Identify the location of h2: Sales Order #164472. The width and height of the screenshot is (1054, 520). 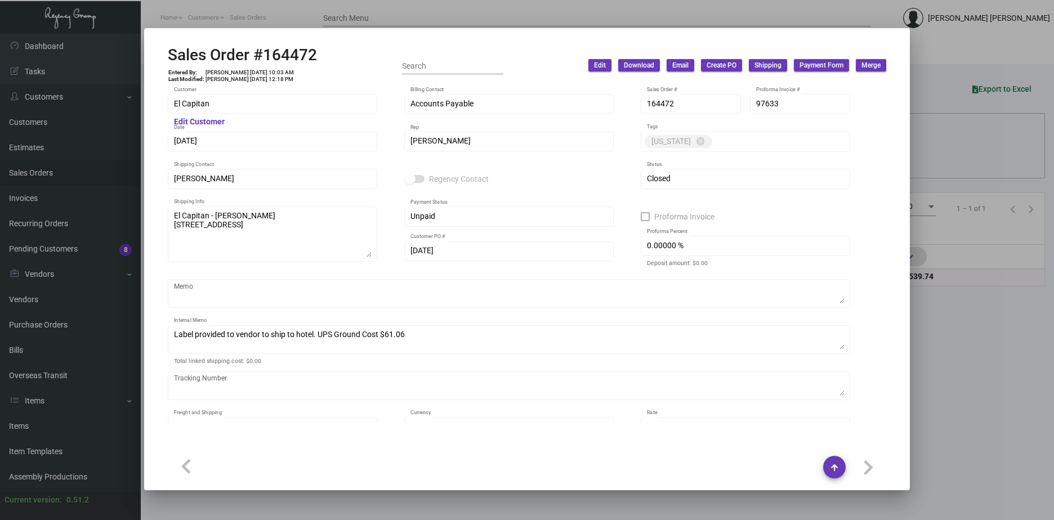
(242, 55).